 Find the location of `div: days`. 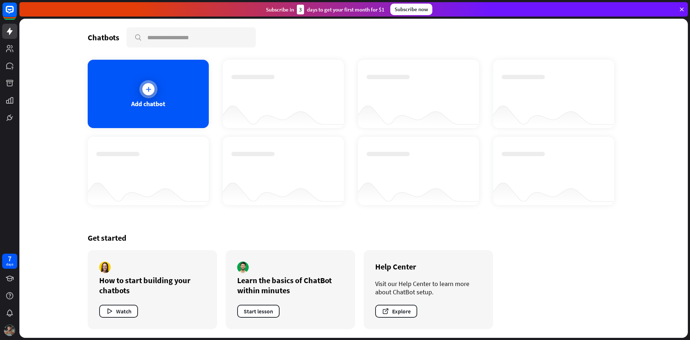

div: days is located at coordinates (10, 264).